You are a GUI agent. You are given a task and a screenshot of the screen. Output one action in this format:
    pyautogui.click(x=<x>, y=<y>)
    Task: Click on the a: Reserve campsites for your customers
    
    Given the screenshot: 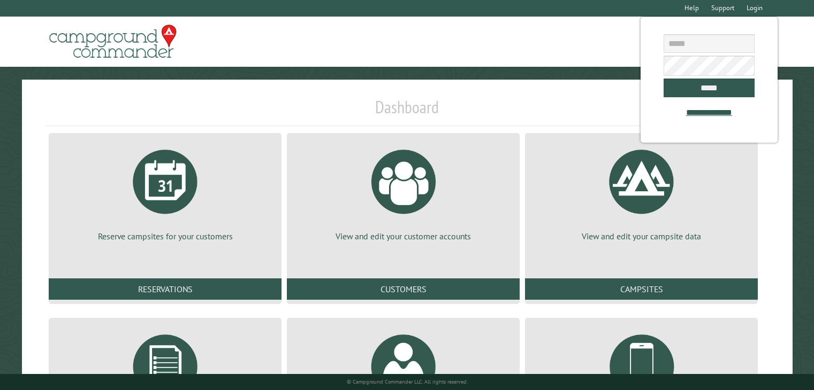 What is the action you would take?
    pyautogui.click(x=165, y=192)
    